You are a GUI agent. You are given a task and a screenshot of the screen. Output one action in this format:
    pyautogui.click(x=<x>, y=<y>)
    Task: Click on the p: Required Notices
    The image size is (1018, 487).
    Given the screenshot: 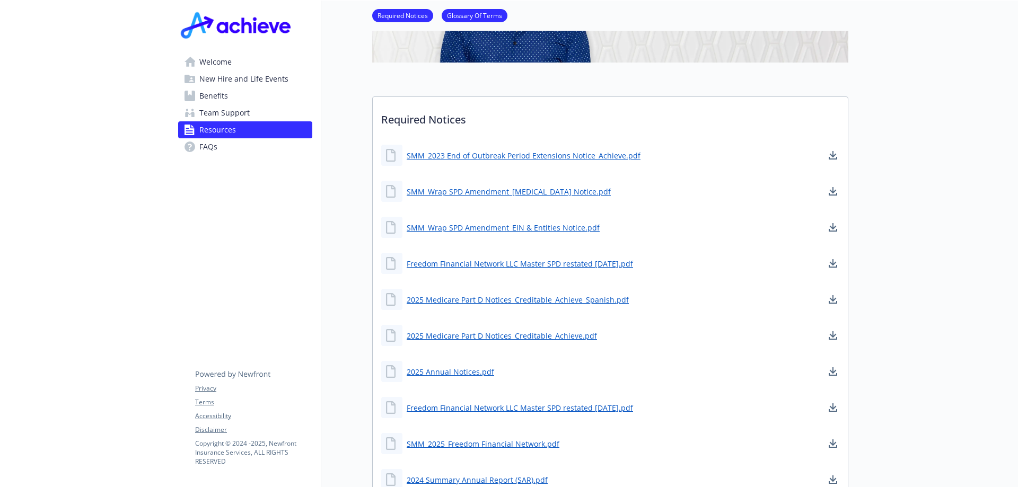 What is the action you would take?
    pyautogui.click(x=610, y=117)
    